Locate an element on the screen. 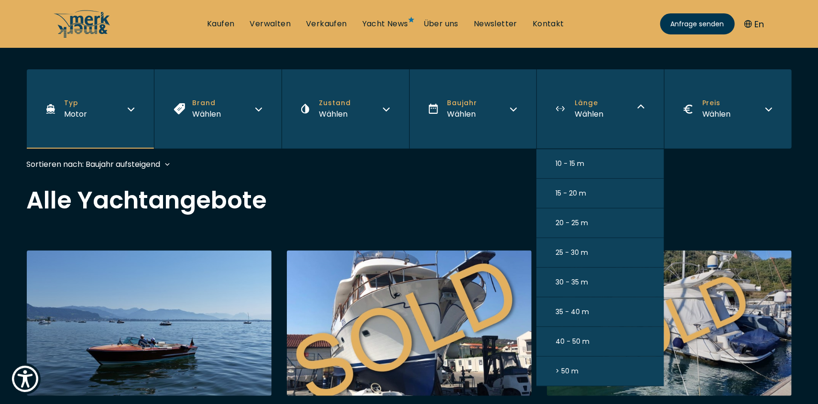  span: Zustand is located at coordinates (335, 103).